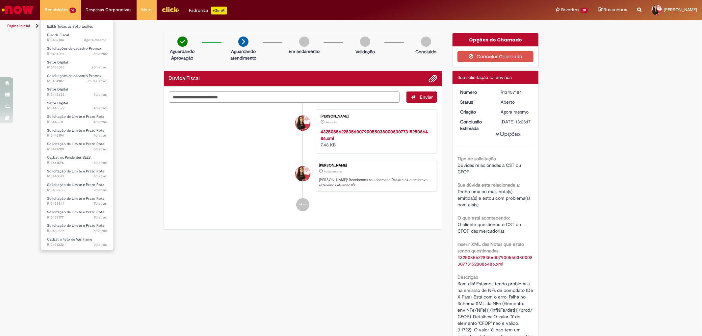 The width and height of the screenshot is (702, 336). I want to click on ul: Histórico de tíquete, so click(303, 160).